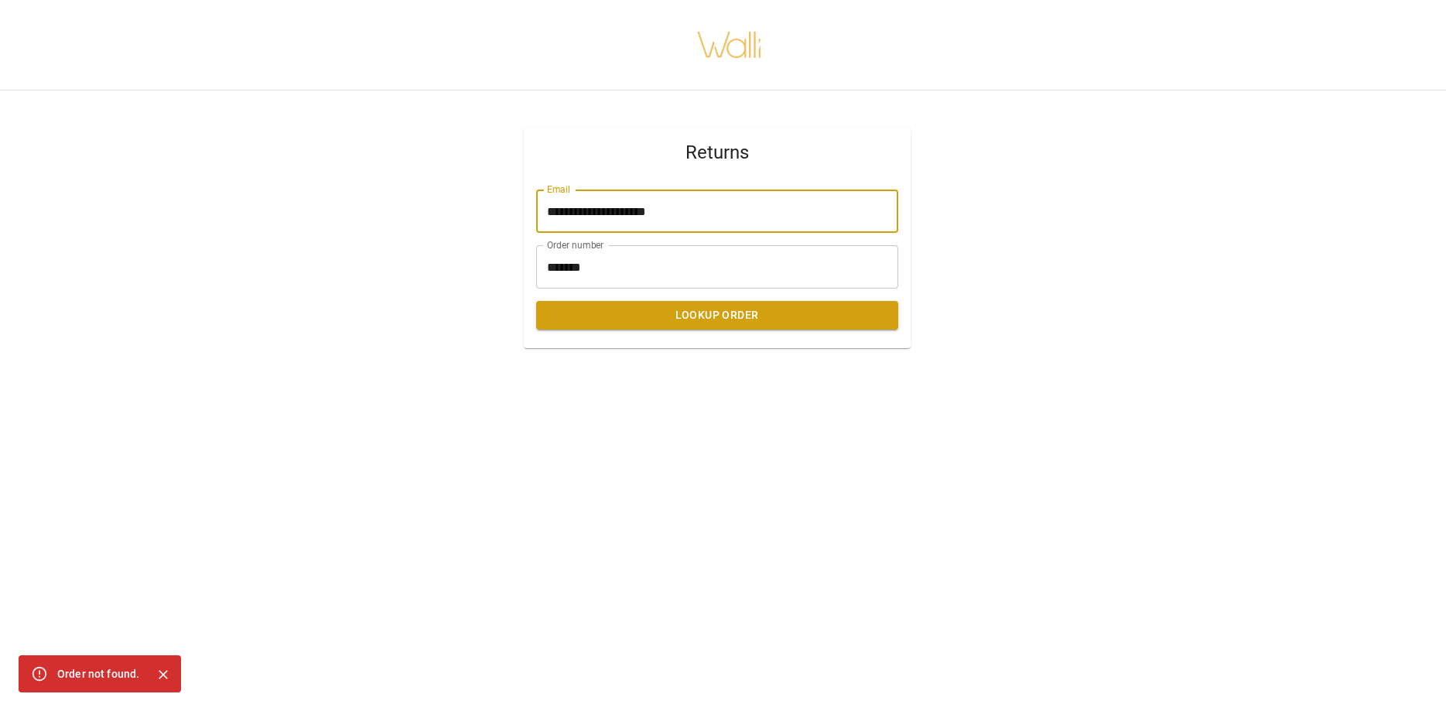 The height and width of the screenshot is (711, 1446). What do you see at coordinates (575, 244) in the screenshot?
I see `label: Order number` at bounding box center [575, 244].